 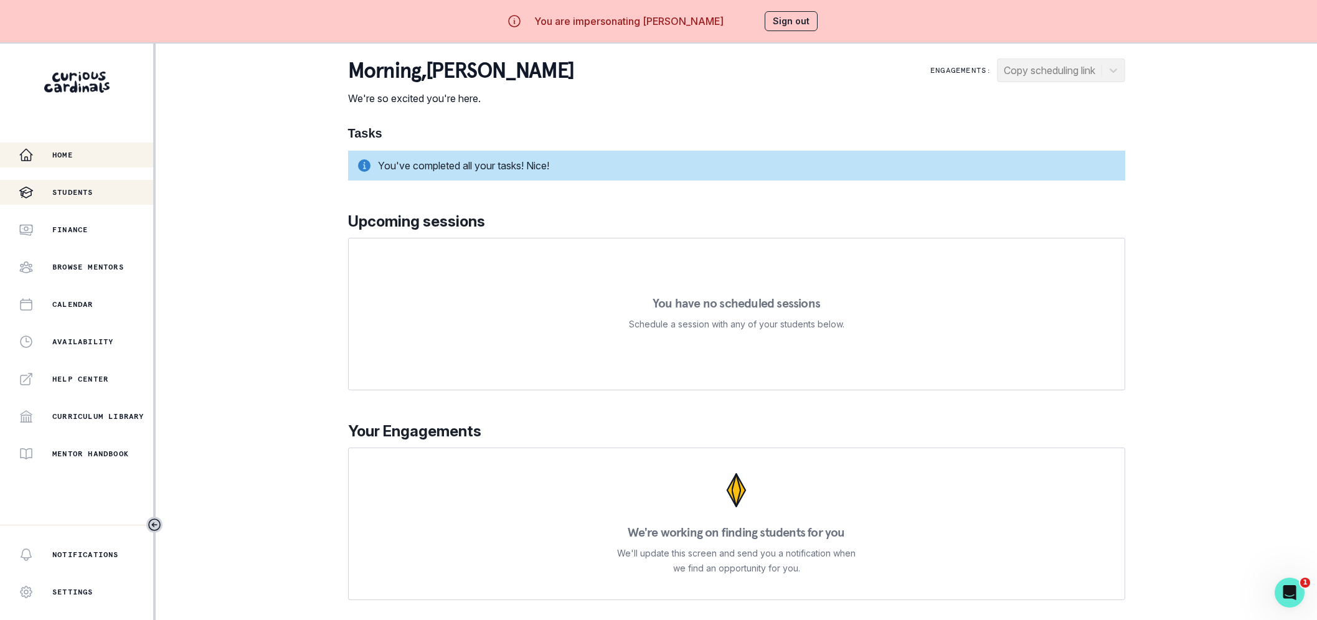 I want to click on p: Settings, so click(x=73, y=592).